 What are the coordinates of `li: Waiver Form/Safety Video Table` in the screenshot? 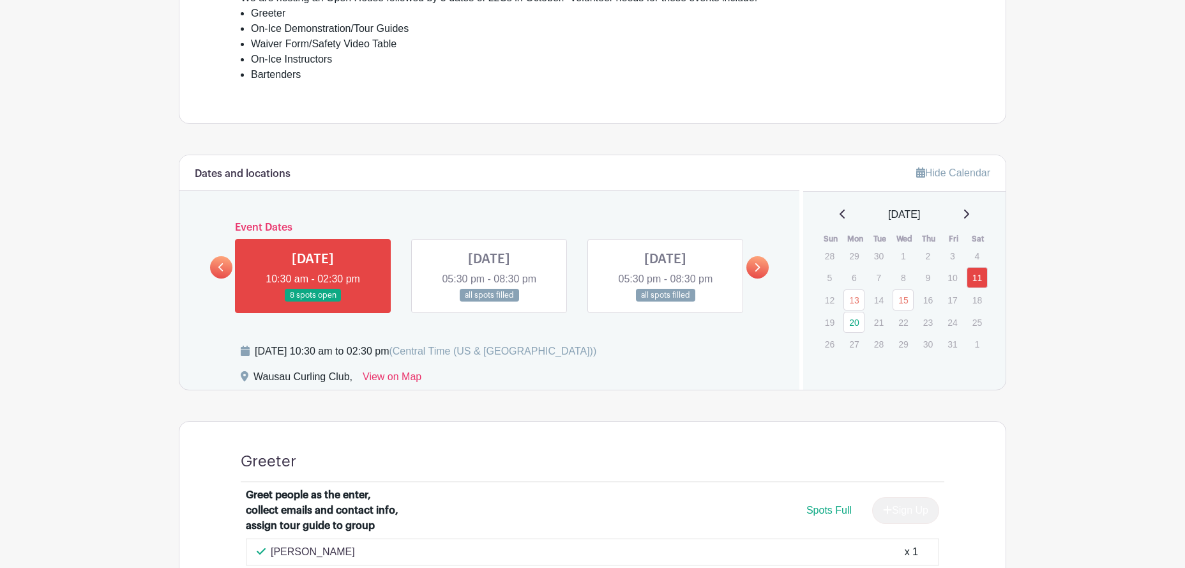 It's located at (598, 44).